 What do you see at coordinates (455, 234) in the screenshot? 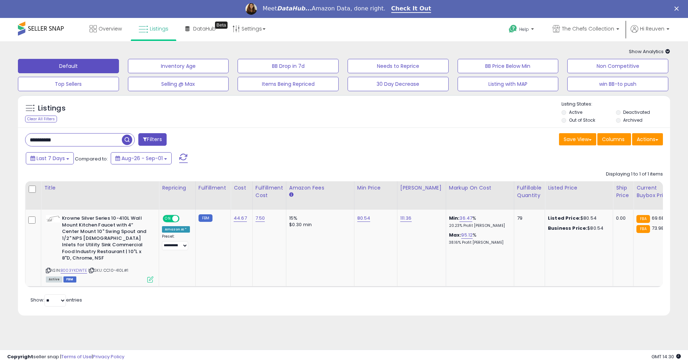
I see `b: Max:` at bounding box center [455, 234].